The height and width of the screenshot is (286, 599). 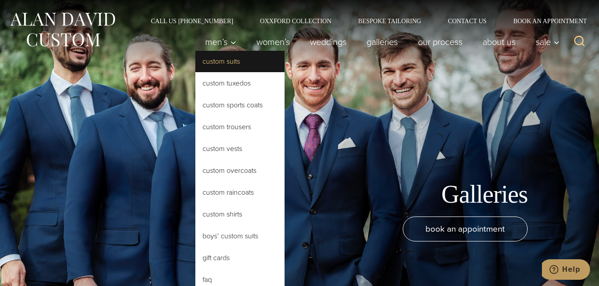 What do you see at coordinates (440, 42) in the screenshot?
I see `a: Our Process` at bounding box center [440, 42].